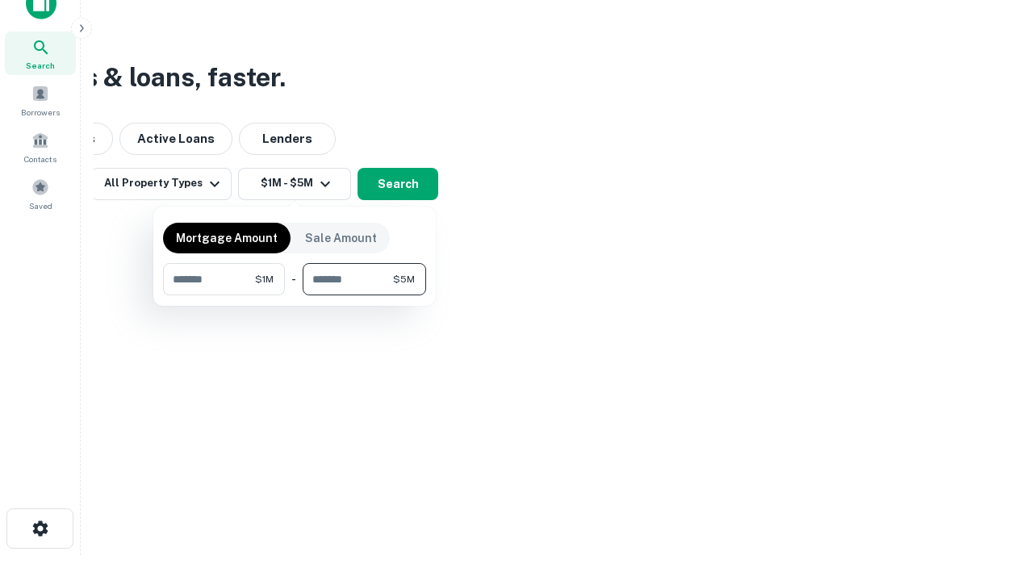 This screenshot has height=581, width=1033. I want to click on span: $5M, so click(404, 279).